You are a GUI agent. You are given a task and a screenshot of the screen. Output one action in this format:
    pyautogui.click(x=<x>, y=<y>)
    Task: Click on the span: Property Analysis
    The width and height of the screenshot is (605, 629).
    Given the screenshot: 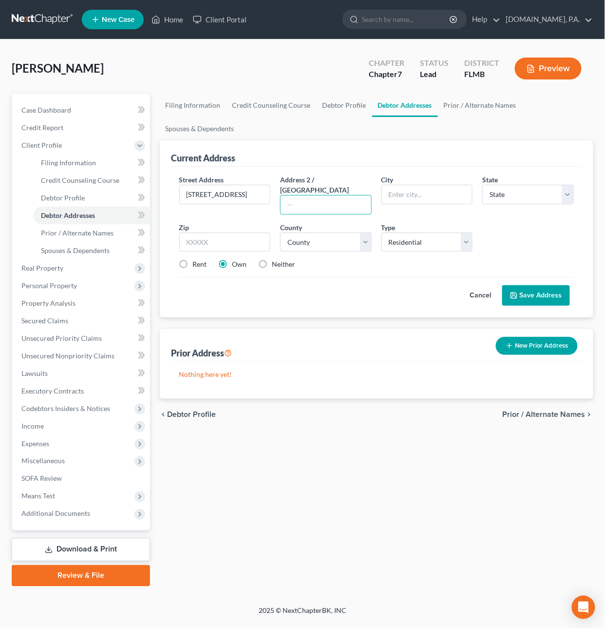 What is the action you would take?
    pyautogui.click(x=48, y=303)
    